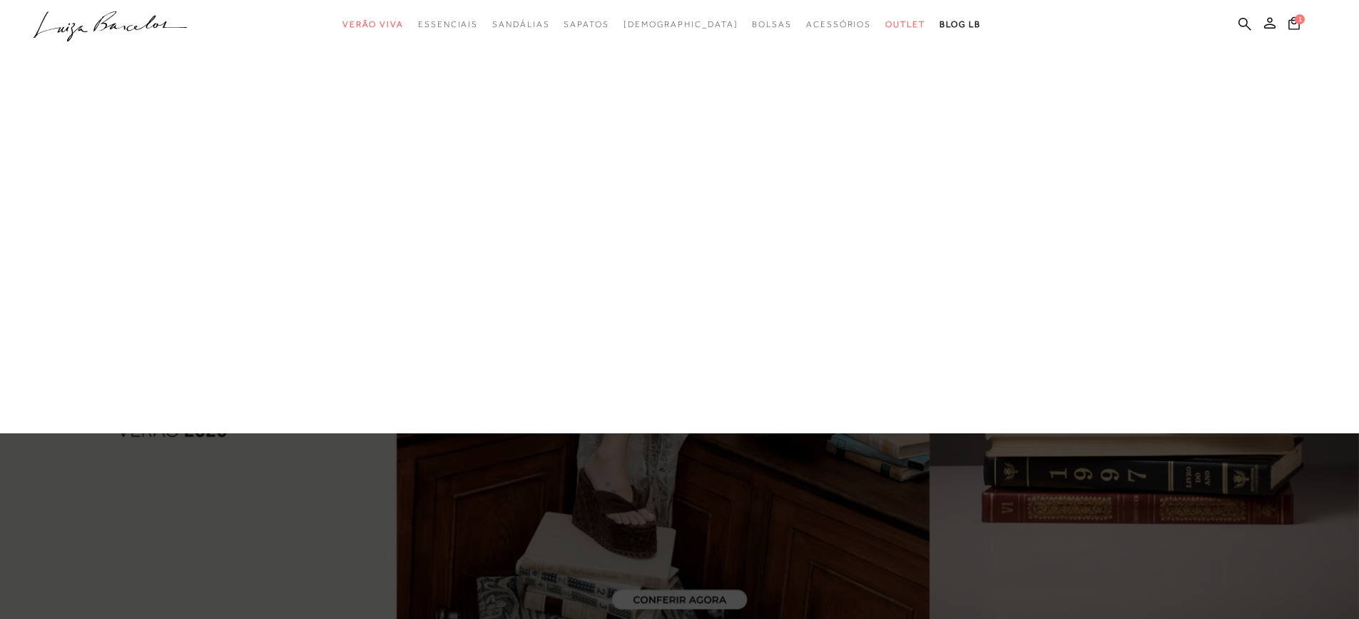  Describe the element at coordinates (586, 24) in the screenshot. I see `span: Sapatos` at that location.